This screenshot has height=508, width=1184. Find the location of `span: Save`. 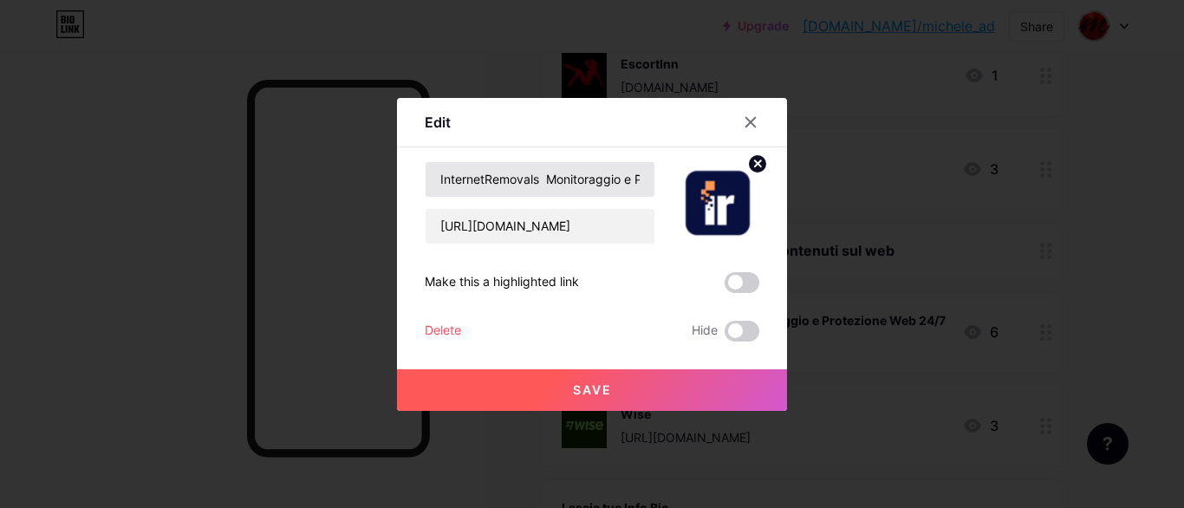

span: Save is located at coordinates (592, 389).